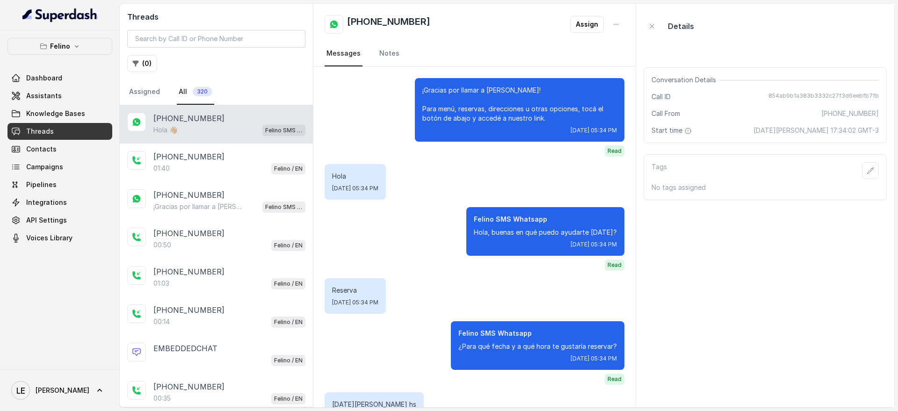  Describe the element at coordinates (60, 167) in the screenshot. I see `a: Campaigns` at that location.